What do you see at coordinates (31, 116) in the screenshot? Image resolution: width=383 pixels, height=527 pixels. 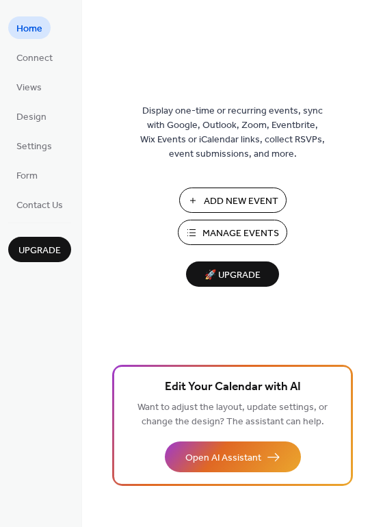 I see `a: Design` at bounding box center [31, 116].